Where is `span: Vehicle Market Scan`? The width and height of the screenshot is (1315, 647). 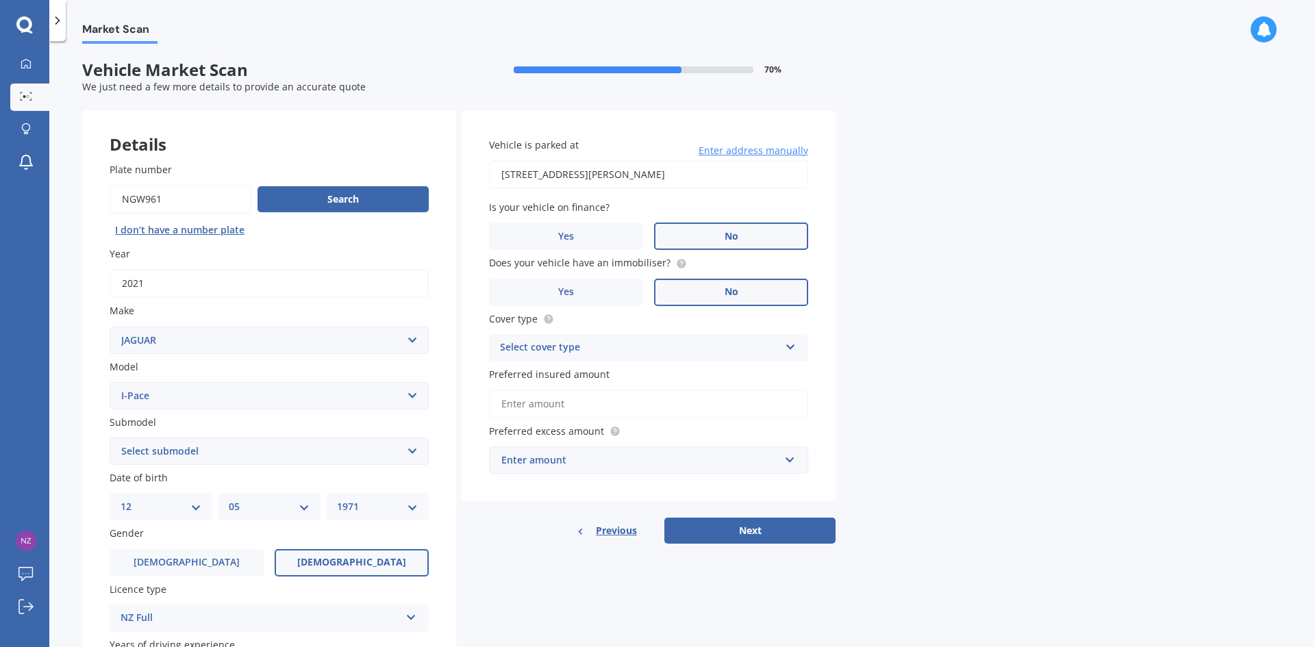 span: Vehicle Market Scan is located at coordinates (270, 70).